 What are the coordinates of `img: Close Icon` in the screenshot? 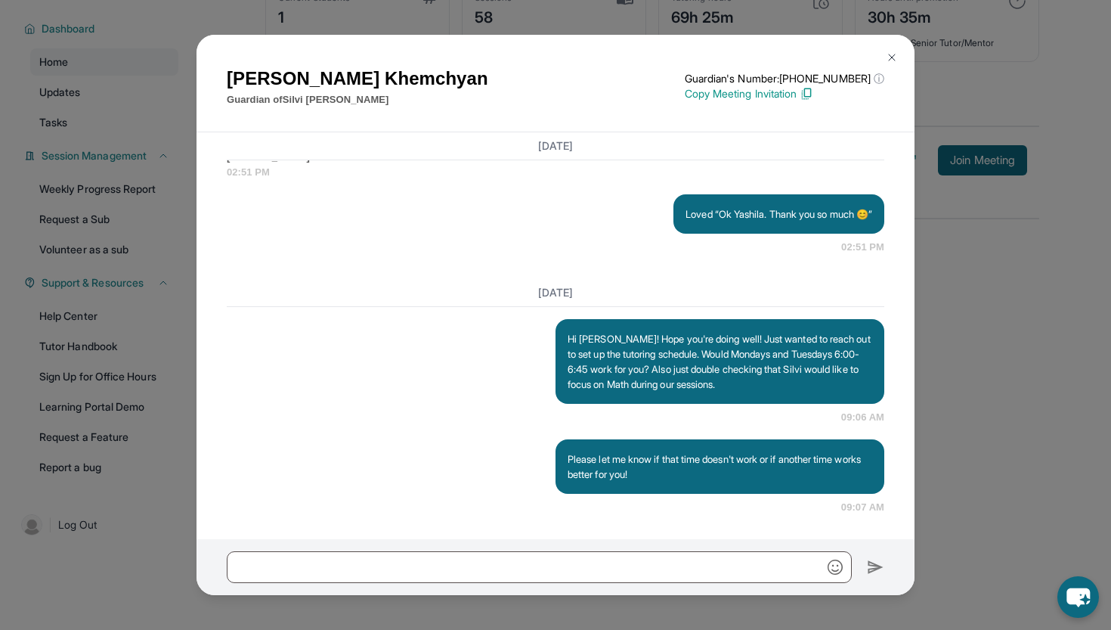 It's located at (892, 57).